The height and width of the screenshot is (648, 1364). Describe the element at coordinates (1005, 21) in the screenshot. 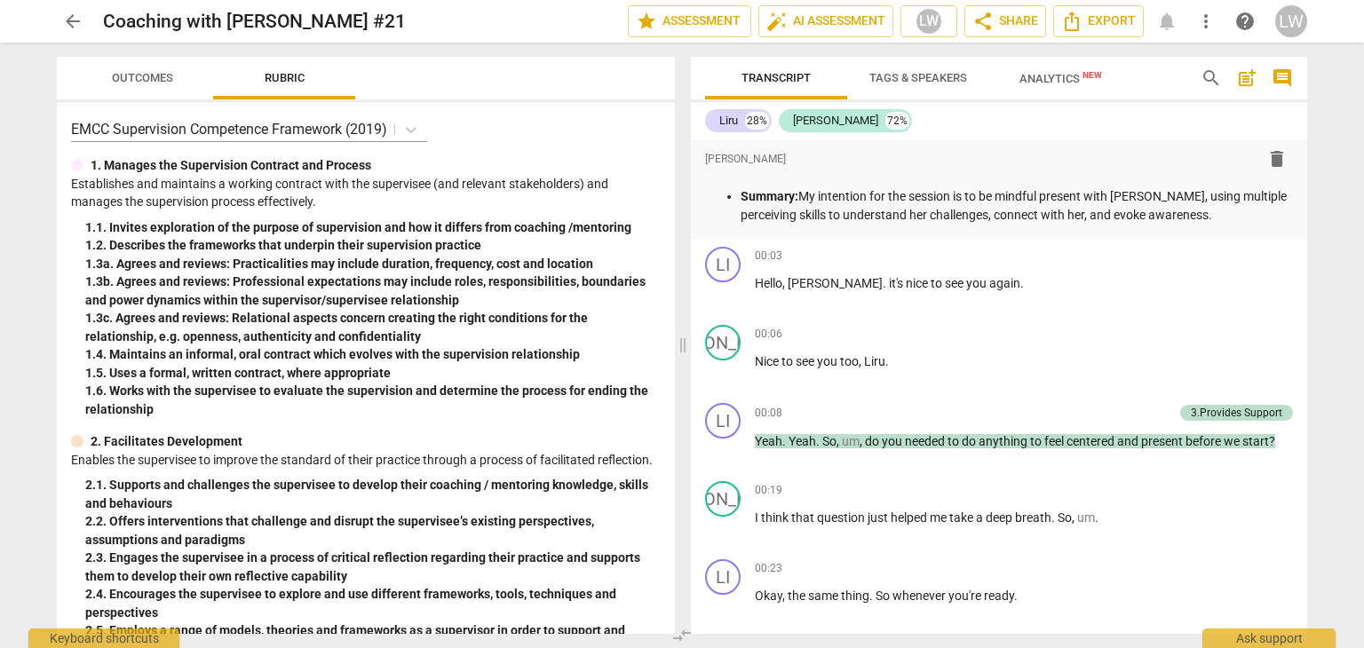

I see `span: Share` at that location.